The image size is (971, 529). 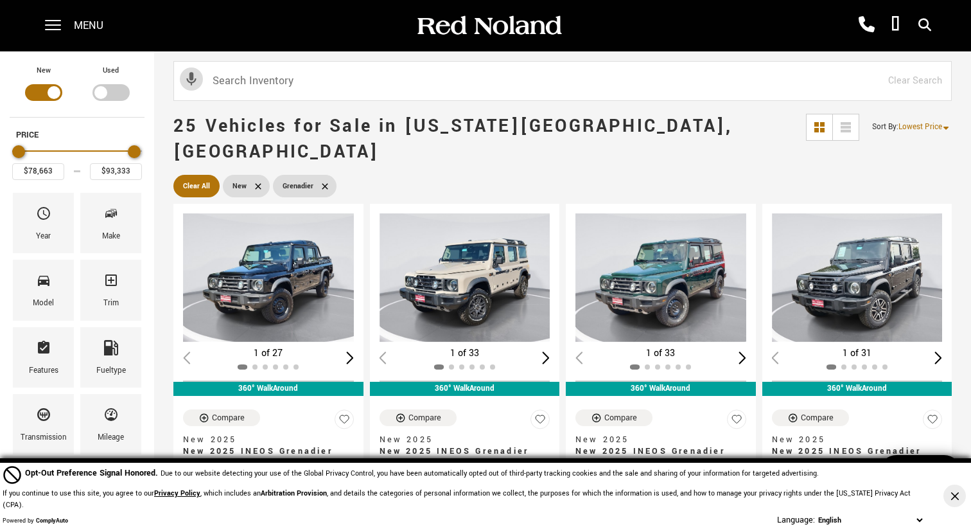 What do you see at coordinates (134, 152) in the screenshot?
I see `div: Maximum Price` at bounding box center [134, 152].